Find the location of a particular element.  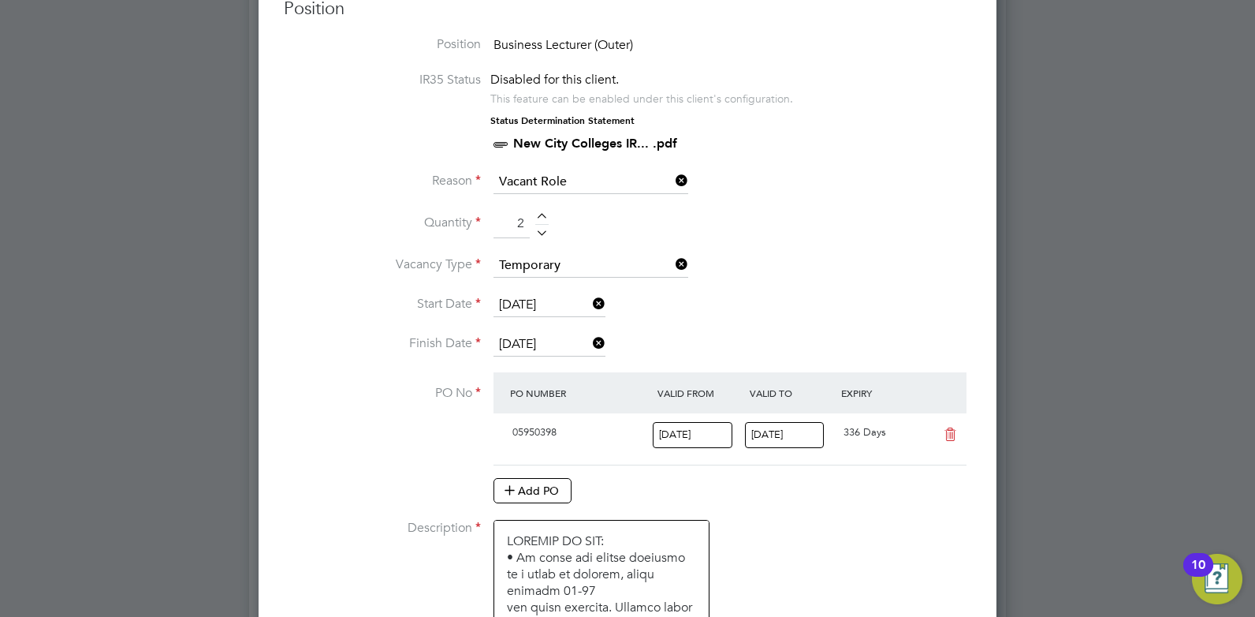

div: Expiry is located at coordinates (883, 393).